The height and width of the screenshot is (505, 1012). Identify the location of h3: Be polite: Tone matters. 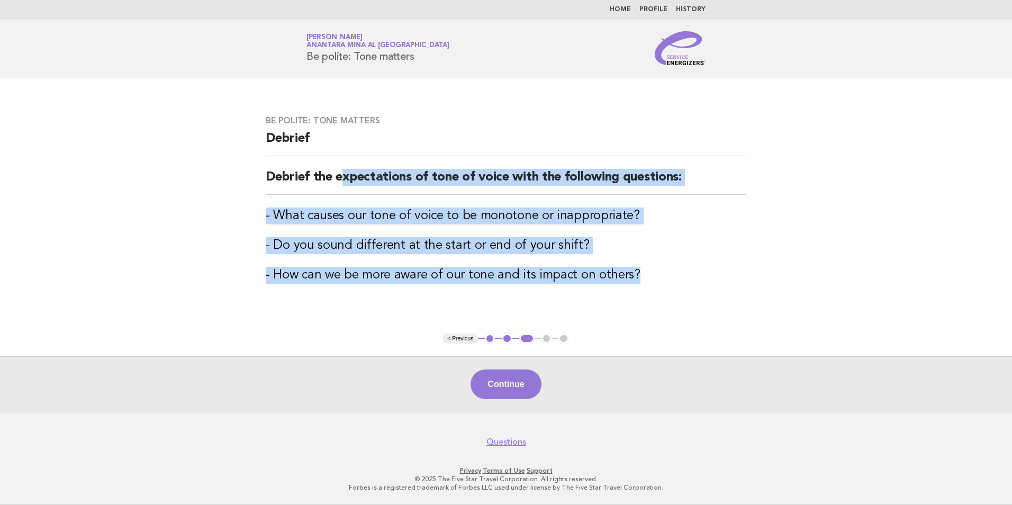
(506, 121).